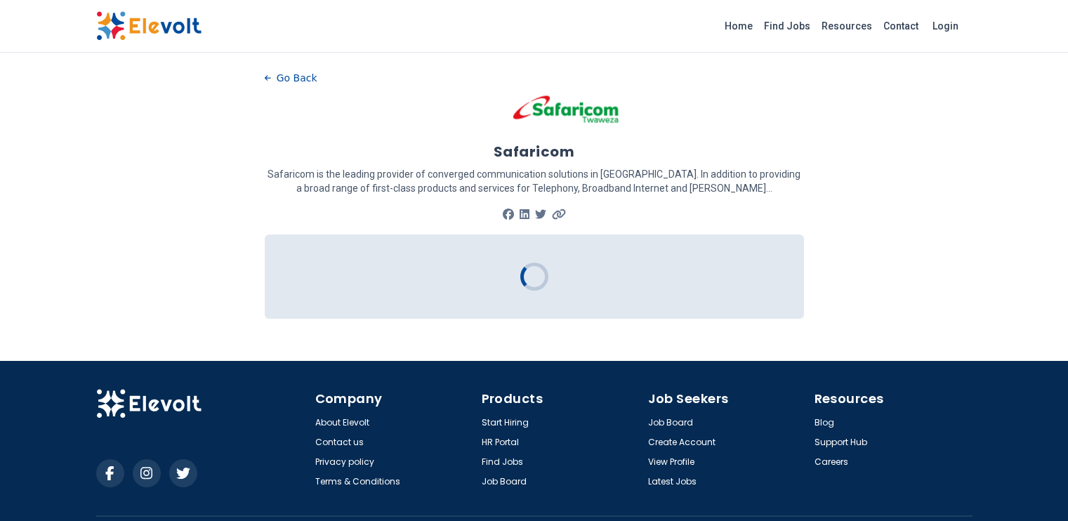 Image resolution: width=1068 pixels, height=521 pixels. What do you see at coordinates (682, 442) in the screenshot?
I see `a: Create Account` at bounding box center [682, 442].